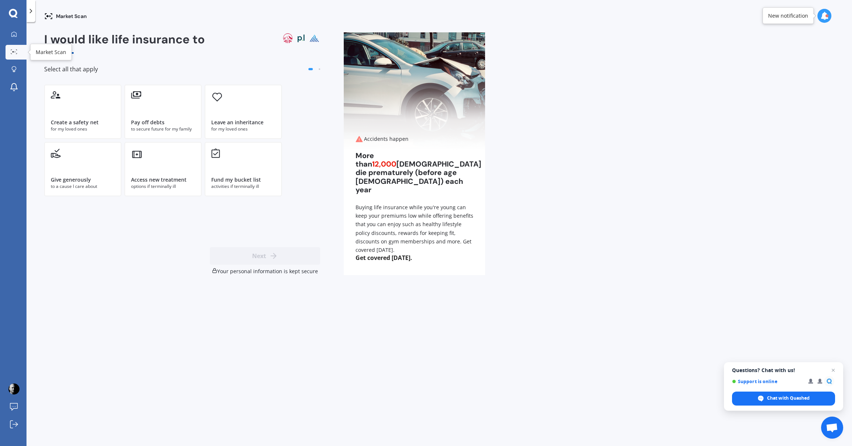 This screenshot has height=446, width=852. Describe the element at coordinates (163, 187) in the screenshot. I see `div: options if terminally ill` at that location.